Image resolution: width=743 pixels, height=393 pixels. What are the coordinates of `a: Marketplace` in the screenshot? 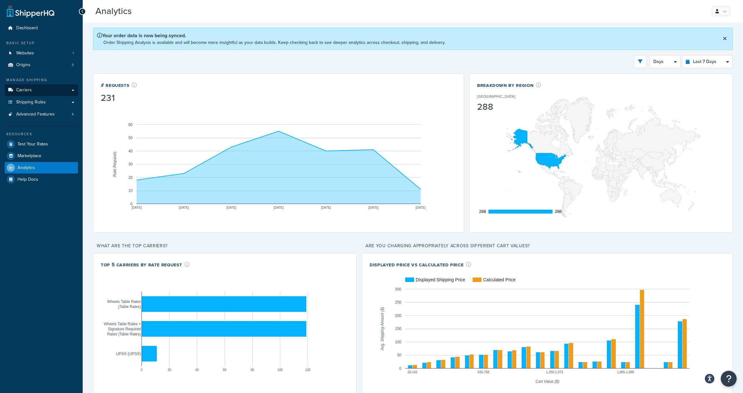 It's located at (41, 156).